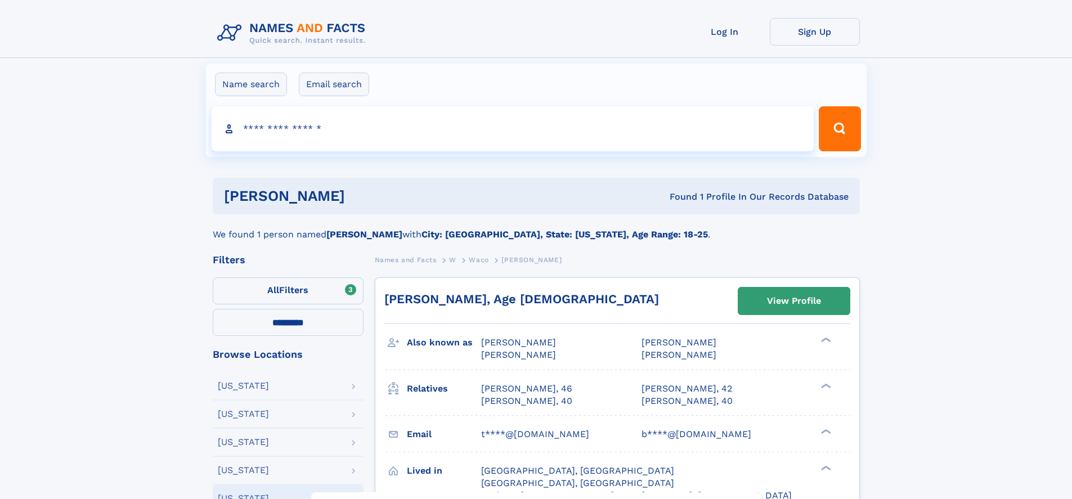  Describe the element at coordinates (288, 355) in the screenshot. I see `div: Browse Locations` at that location.